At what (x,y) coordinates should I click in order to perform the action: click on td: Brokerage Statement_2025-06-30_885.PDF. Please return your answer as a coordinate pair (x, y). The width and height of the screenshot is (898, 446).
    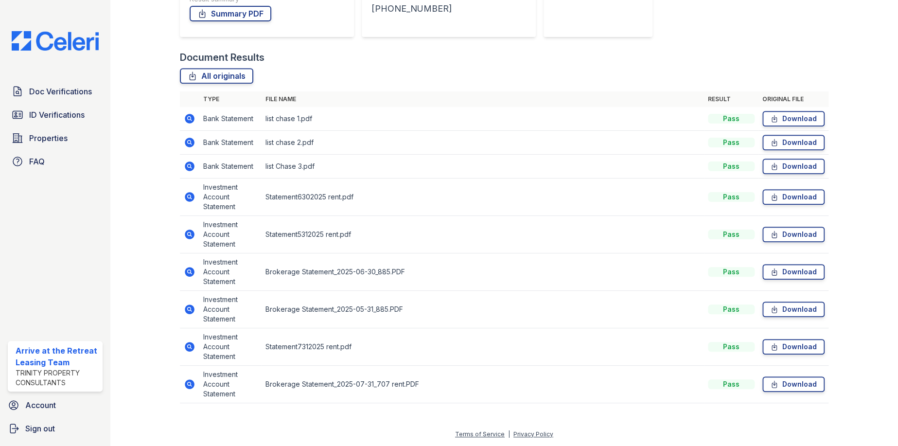
    Looking at the image, I should click on (483, 272).